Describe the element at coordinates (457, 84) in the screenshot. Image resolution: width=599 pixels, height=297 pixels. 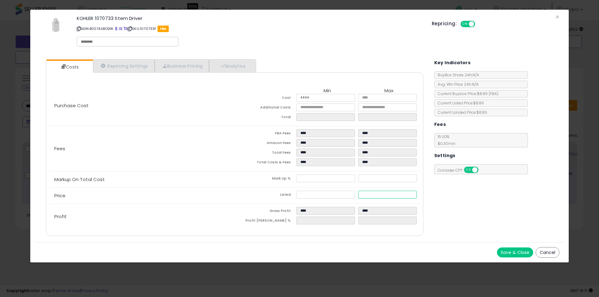
I see `span: Avg. Win Price 24h: N/A` at that location.